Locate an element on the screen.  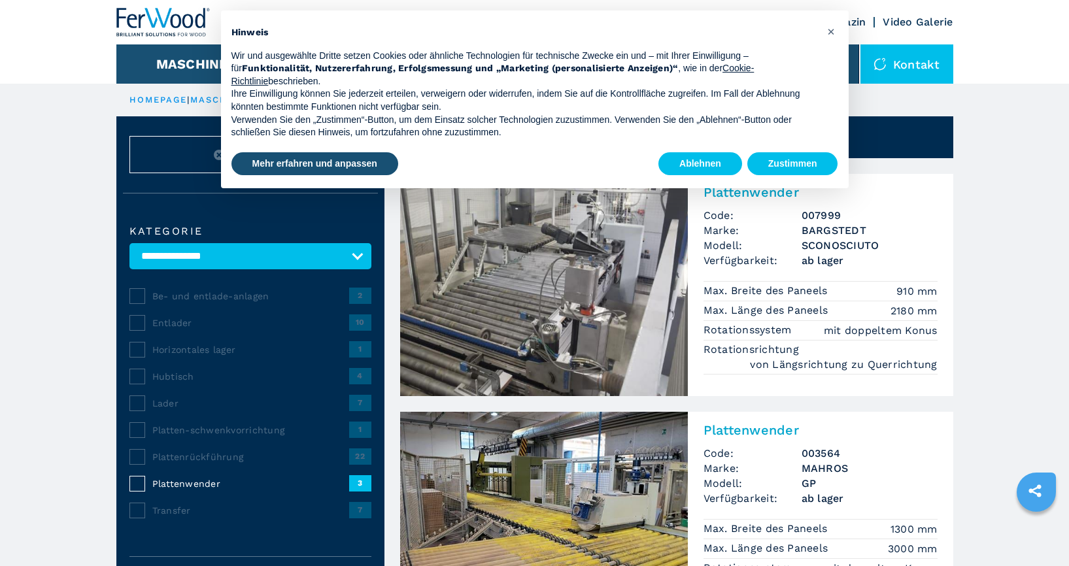
span: Platten-schwenkvorrichtung is located at coordinates (250, 430).